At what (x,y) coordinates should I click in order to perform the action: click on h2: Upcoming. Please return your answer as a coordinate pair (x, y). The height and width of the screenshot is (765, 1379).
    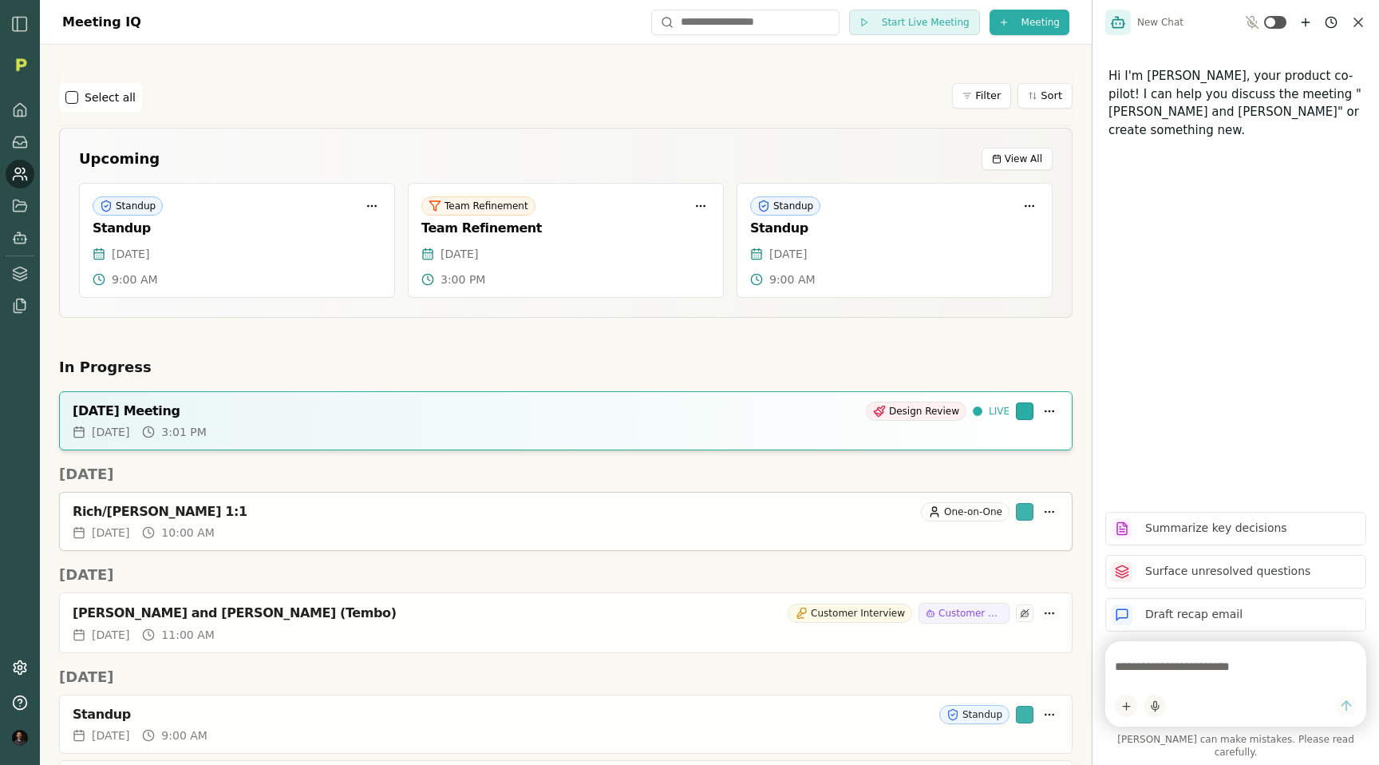
    Looking at the image, I should click on (119, 159).